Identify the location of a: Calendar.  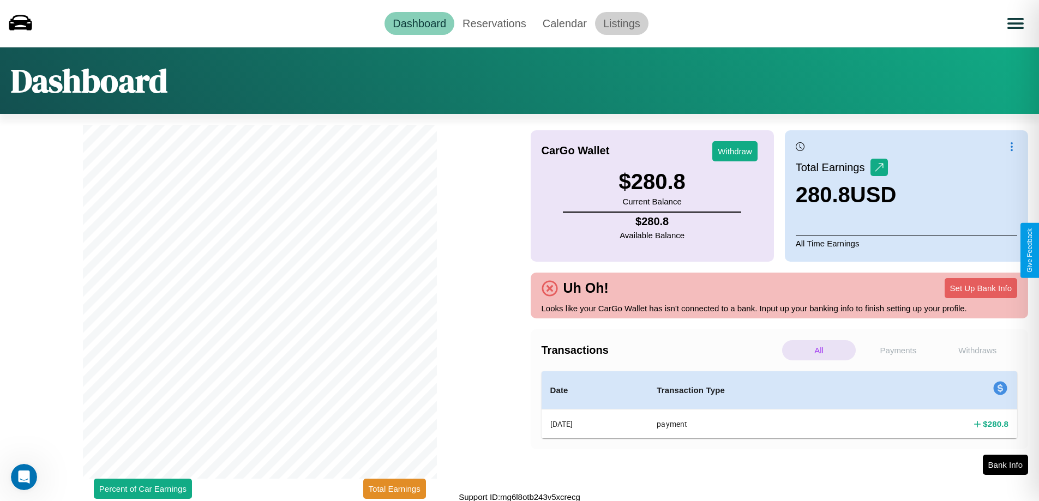
(565, 23).